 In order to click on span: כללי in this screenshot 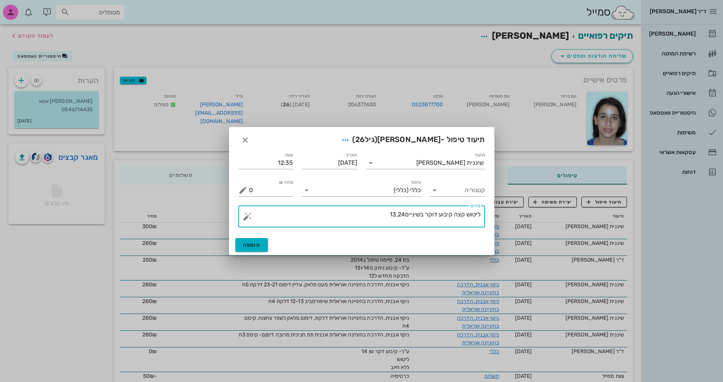, I will do `click(415, 190)`.